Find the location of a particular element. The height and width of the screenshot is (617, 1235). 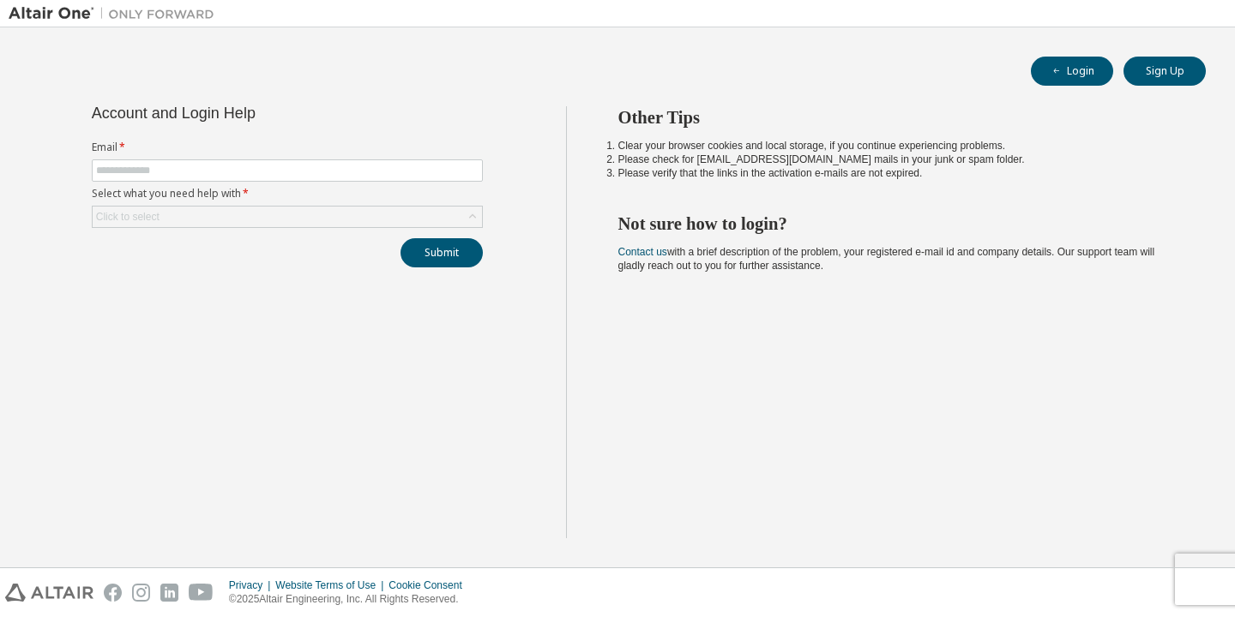

button: Sign Up is located at coordinates (1165, 71).